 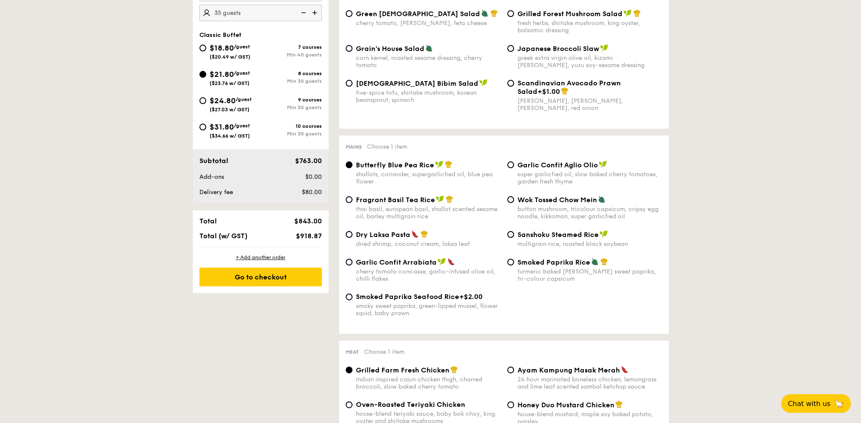 What do you see at coordinates (308, 161) in the screenshot?
I see `span: $763.00` at bounding box center [308, 161].